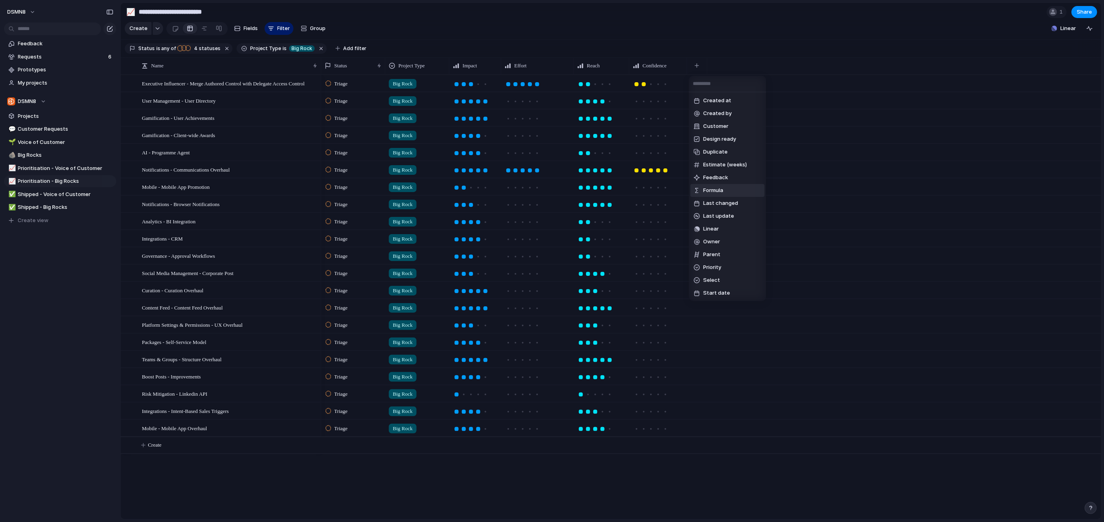 The height and width of the screenshot is (522, 1104). What do you see at coordinates (713, 190) in the screenshot?
I see `span: Formula` at bounding box center [713, 190].